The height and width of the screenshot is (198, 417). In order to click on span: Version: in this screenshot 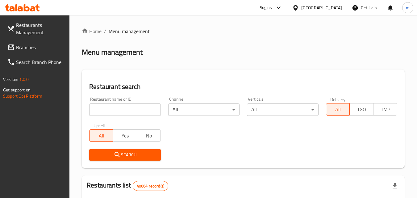, I will do `click(10, 79)`.